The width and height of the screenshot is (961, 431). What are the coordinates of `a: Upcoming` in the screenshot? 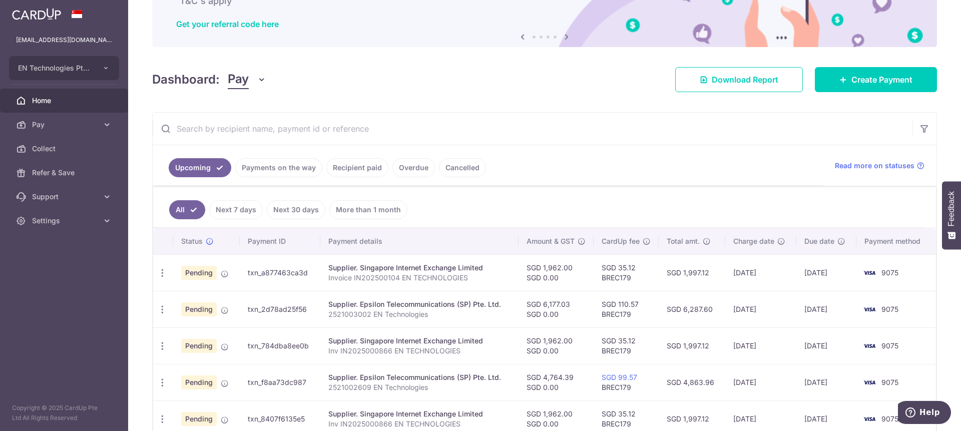 It's located at (200, 168).